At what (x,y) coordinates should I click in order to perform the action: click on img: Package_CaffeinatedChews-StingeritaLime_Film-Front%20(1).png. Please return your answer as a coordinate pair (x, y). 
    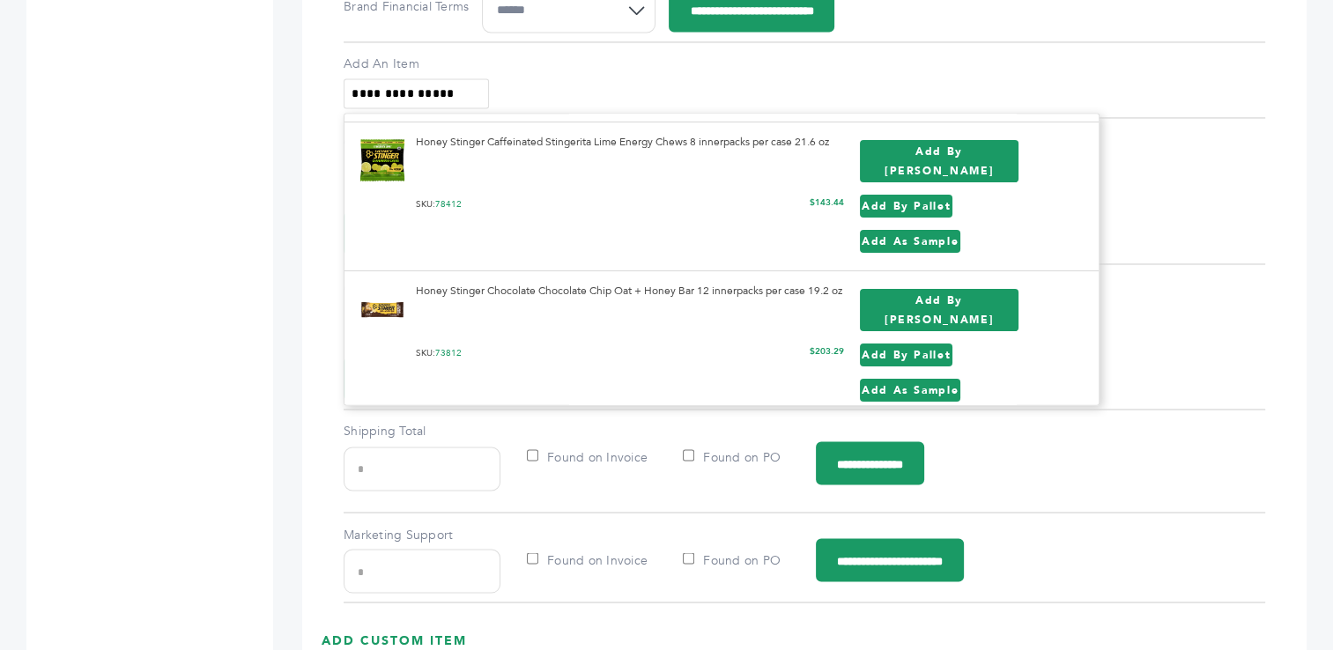
    Looking at the image, I should click on (382, 160).